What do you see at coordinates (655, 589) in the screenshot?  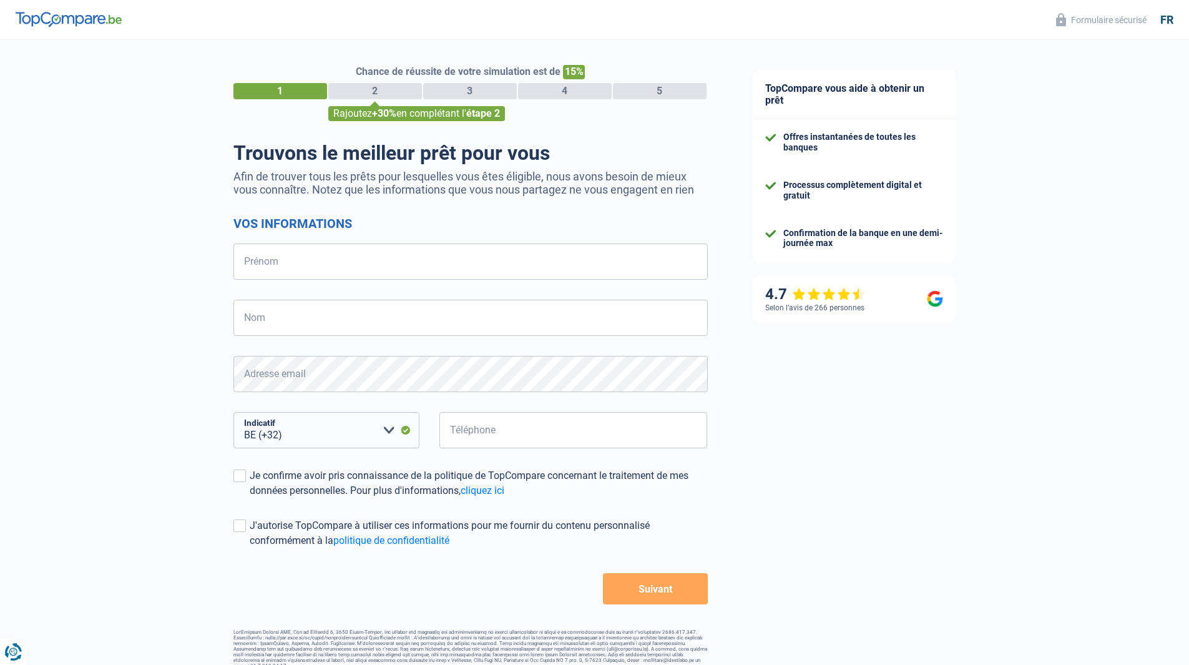 I see `button: Suivant` at bounding box center [655, 589].